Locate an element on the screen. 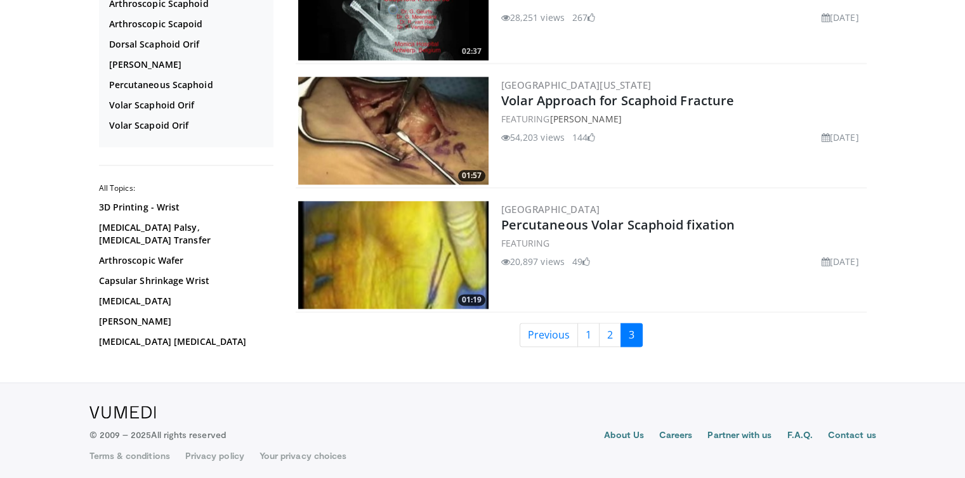 The image size is (965, 478). a: F.A.Q. is located at coordinates (799, 437).